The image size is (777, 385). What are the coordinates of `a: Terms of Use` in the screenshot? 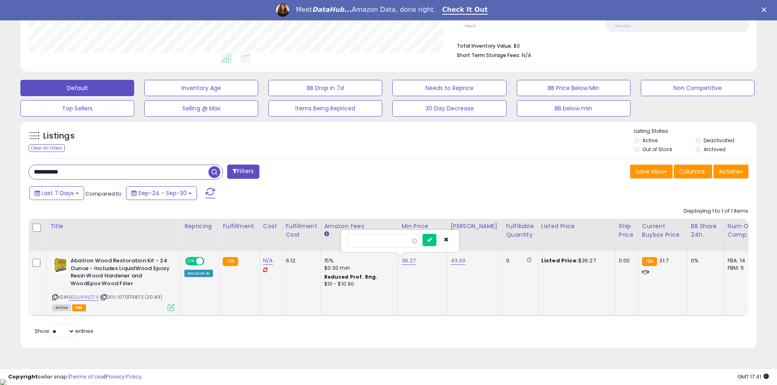 It's located at (87, 377).